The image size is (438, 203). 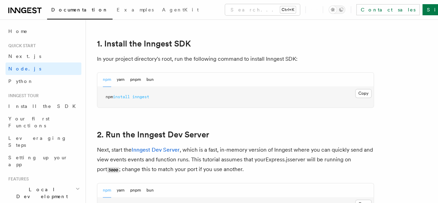 I want to click on span: Setting up your app, so click(x=38, y=161).